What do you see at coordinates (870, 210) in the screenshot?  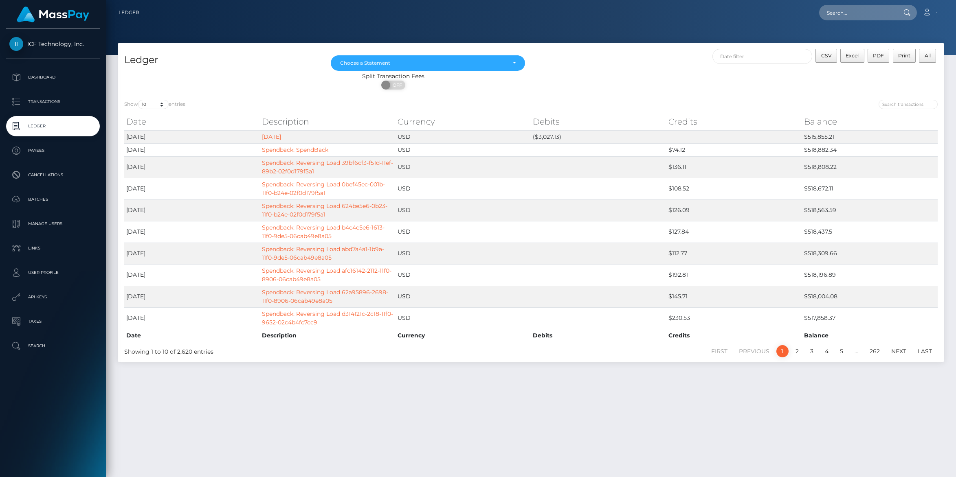 I see `td: $518,563.59` at bounding box center [870, 210].